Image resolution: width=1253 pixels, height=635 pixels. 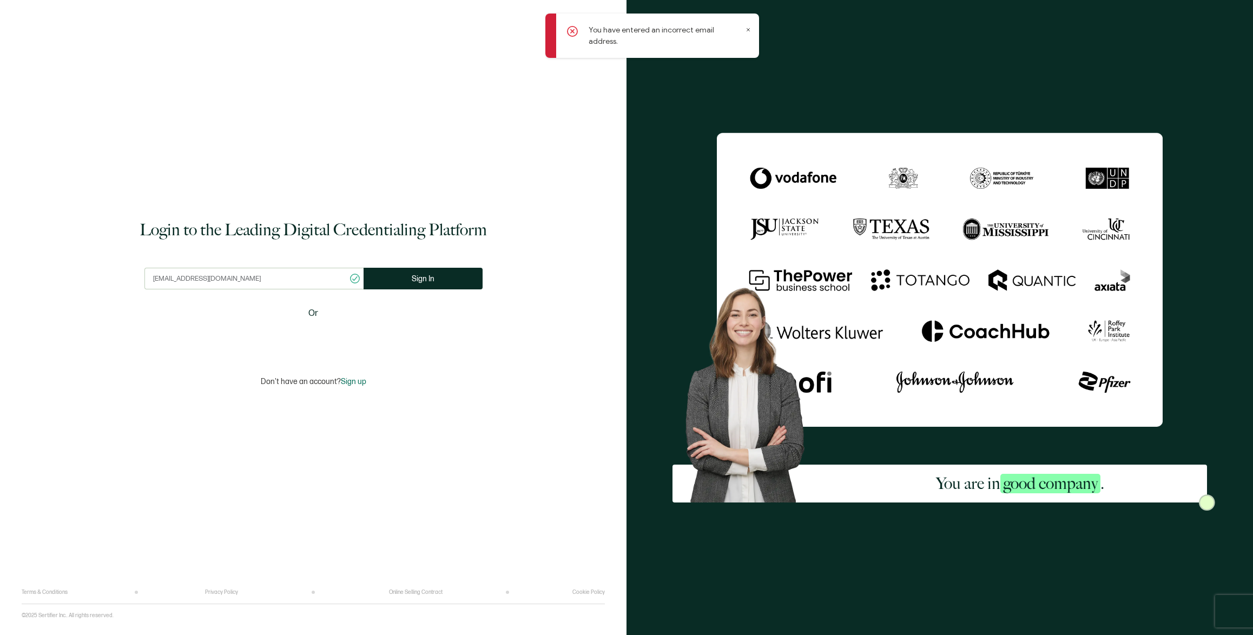 I want to click on h2: You are in ., so click(x=1020, y=484).